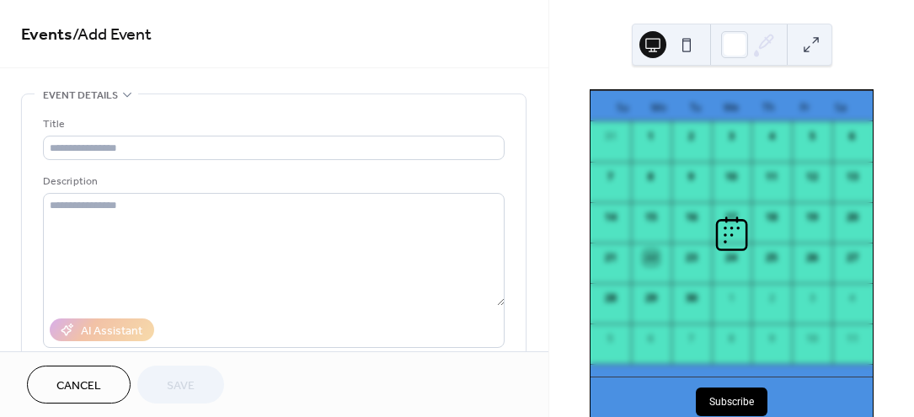  What do you see at coordinates (812, 217) in the screenshot?
I see `div: 19` at bounding box center [812, 217].